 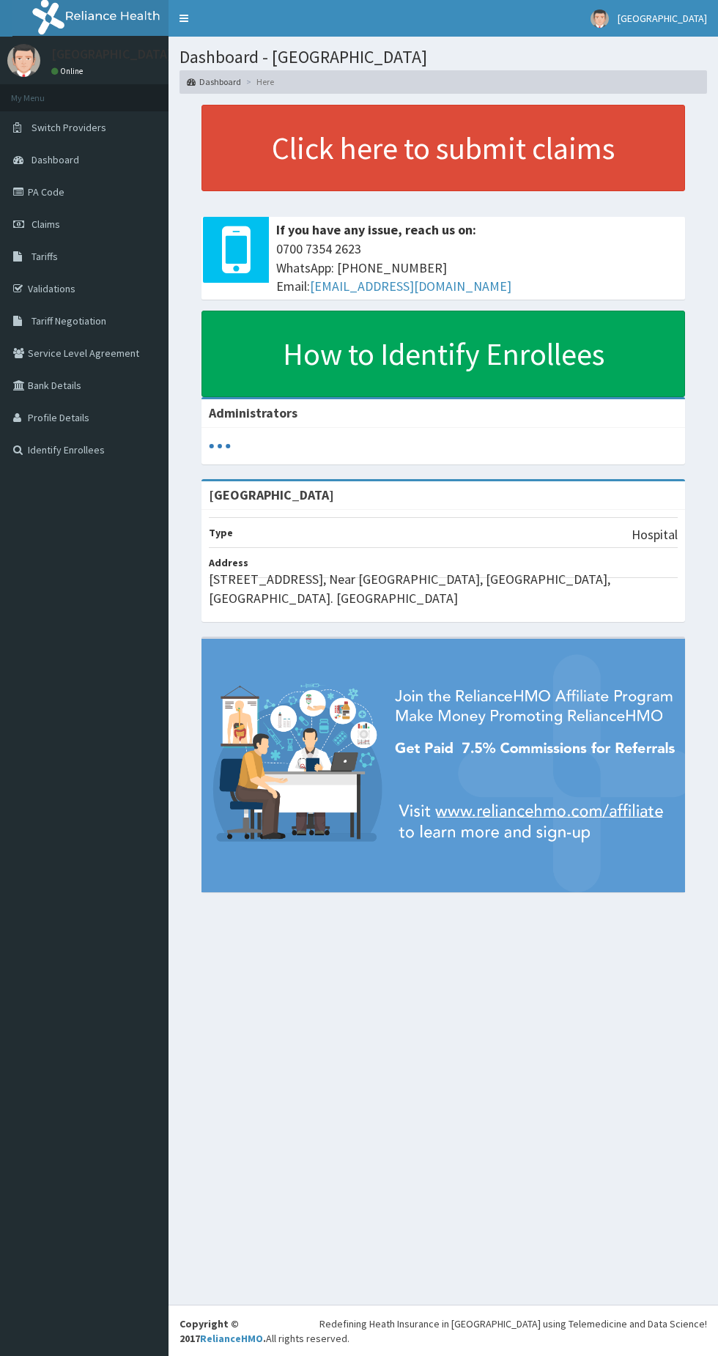 What do you see at coordinates (443, 148) in the screenshot?
I see `a: Click here to submit claims` at bounding box center [443, 148].